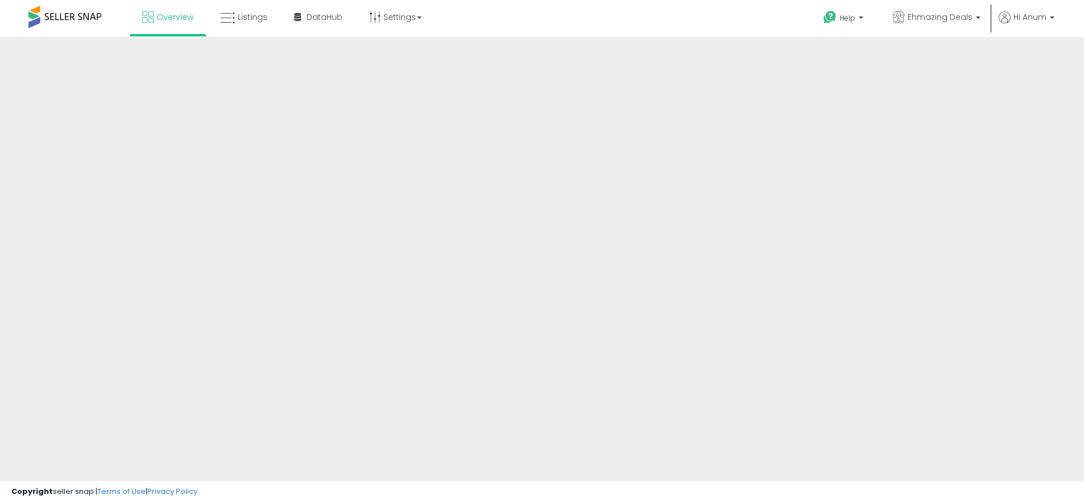 This screenshot has height=503, width=1084. I want to click on span: Overview, so click(175, 17).